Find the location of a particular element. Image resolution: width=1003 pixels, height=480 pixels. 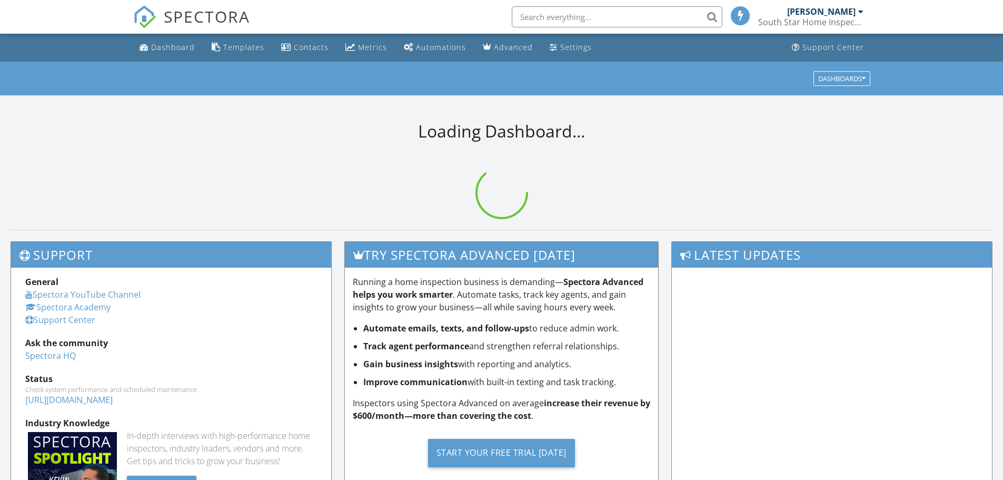

div: Support Center is located at coordinates (833, 47).